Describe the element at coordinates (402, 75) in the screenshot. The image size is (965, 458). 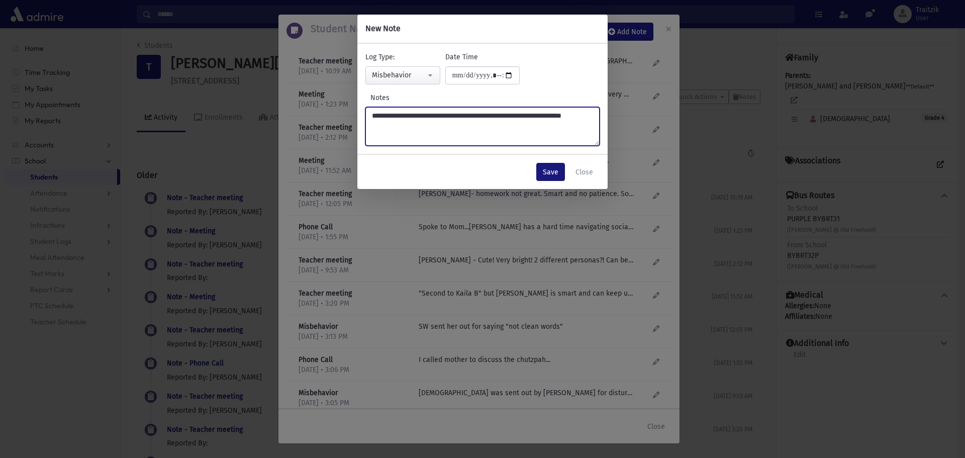
I see `button: Misbehavior` at that location.